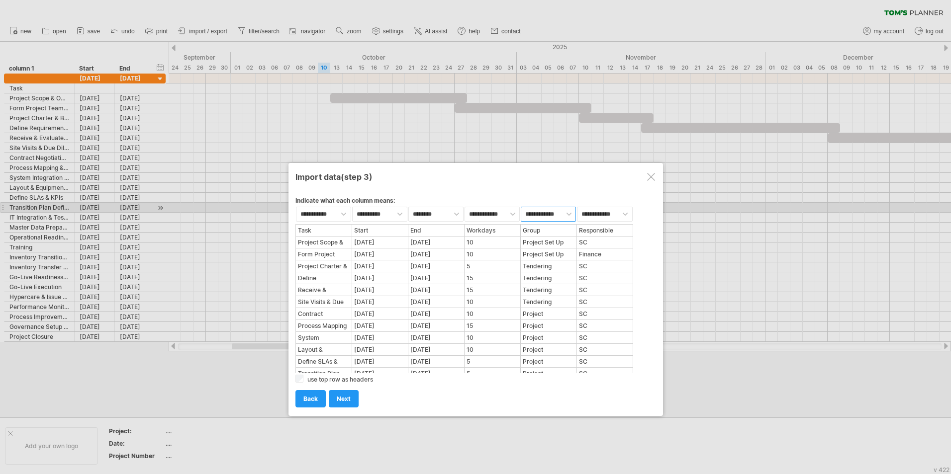 The width and height of the screenshot is (951, 474). Describe the element at coordinates (324, 278) in the screenshot. I see `div: Define Requirements & Issue RFP` at that location.